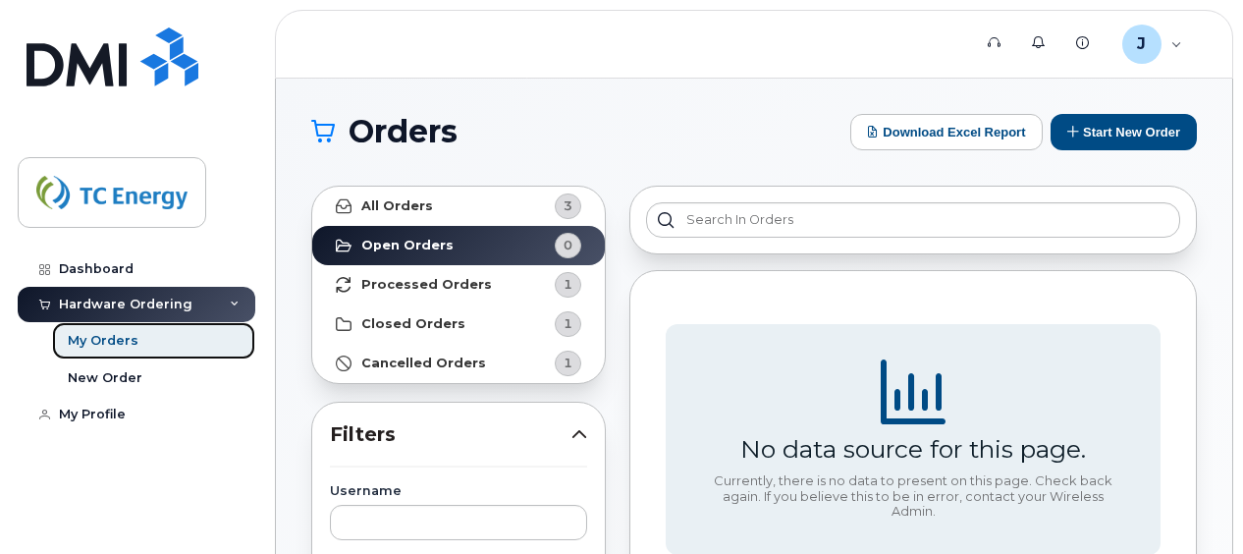 This screenshot has width=1243, height=554. Describe the element at coordinates (913, 496) in the screenshot. I see `div: Currently, there is no data to present on this page. Check back again. If you believe this to be ...` at that location.